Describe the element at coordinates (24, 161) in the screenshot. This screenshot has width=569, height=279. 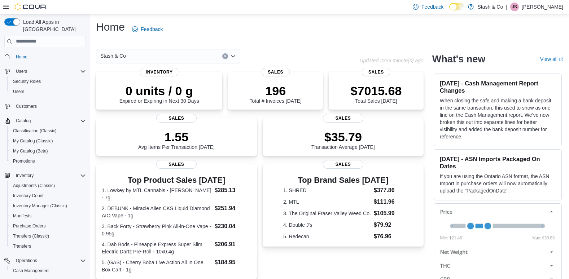
I see `a: Promotions` at that location.